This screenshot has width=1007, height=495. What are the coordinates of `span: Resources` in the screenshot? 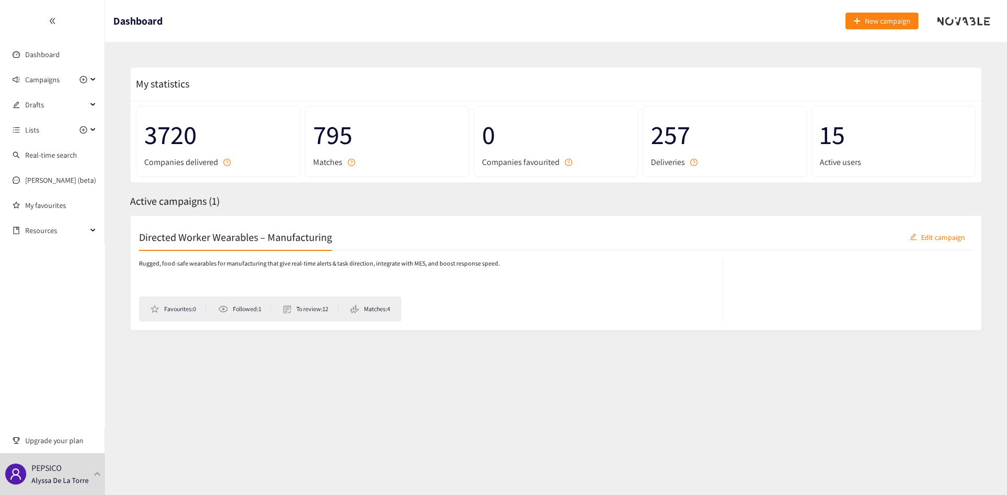 It's located at (56, 231).